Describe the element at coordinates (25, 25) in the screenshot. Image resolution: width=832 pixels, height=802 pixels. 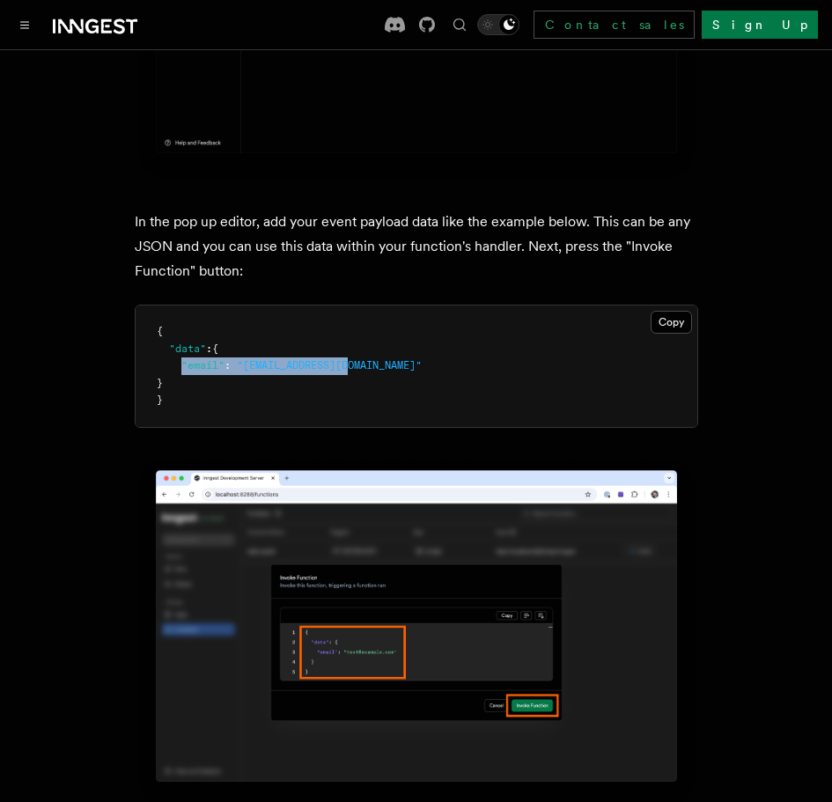
I see `button: Toggle navigation` at that location.